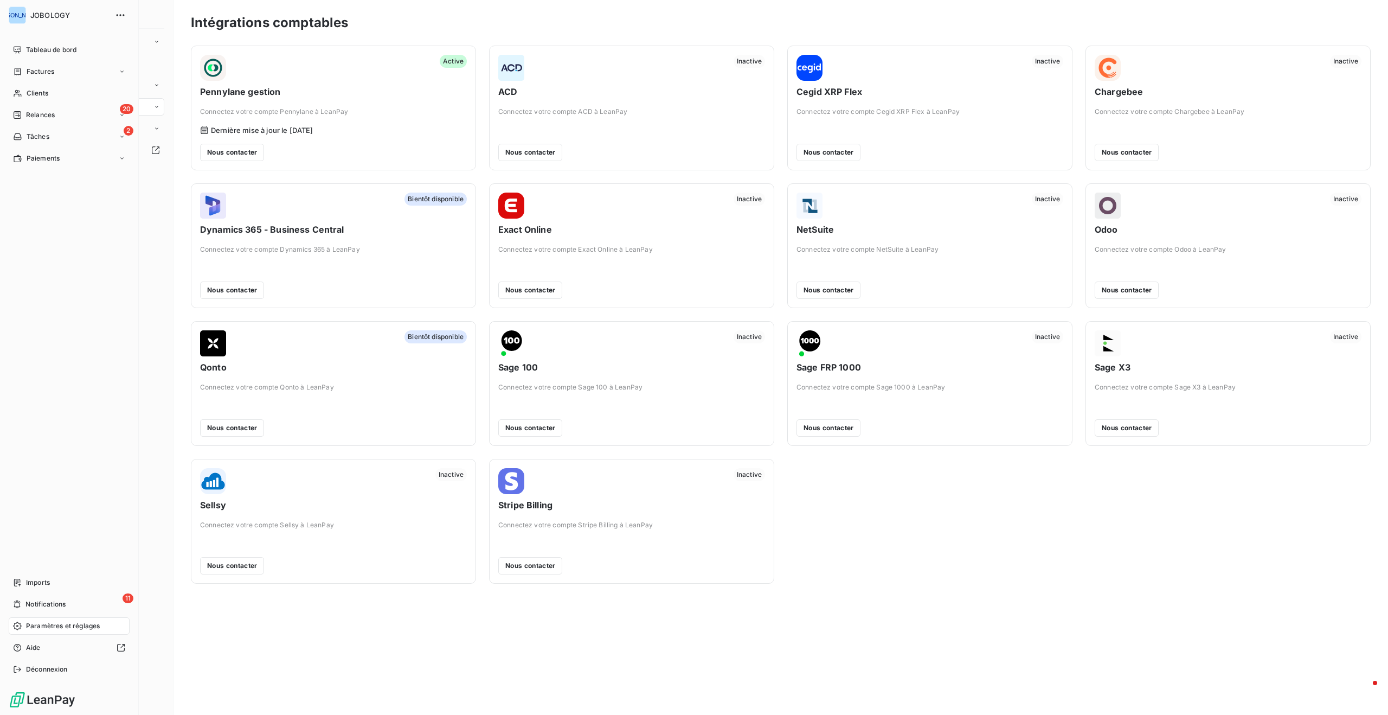 Image resolution: width=1388 pixels, height=715 pixels. What do you see at coordinates (632, 505) in the screenshot?
I see `span: Stripe Billing` at bounding box center [632, 505].